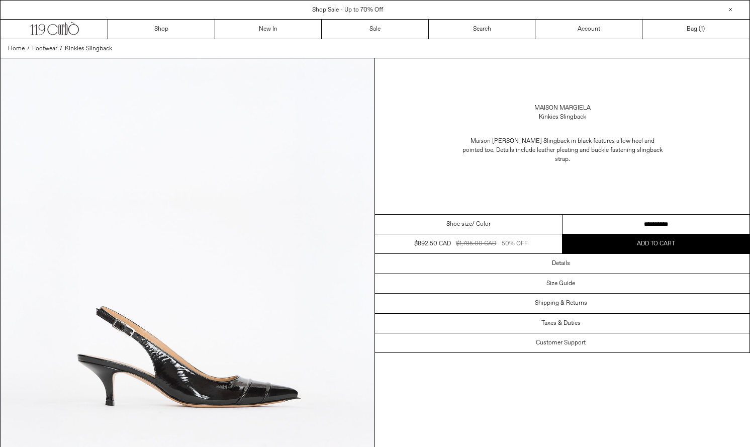 The image size is (750, 447). Describe the element at coordinates (45, 49) in the screenshot. I see `a: Footwear` at that location.